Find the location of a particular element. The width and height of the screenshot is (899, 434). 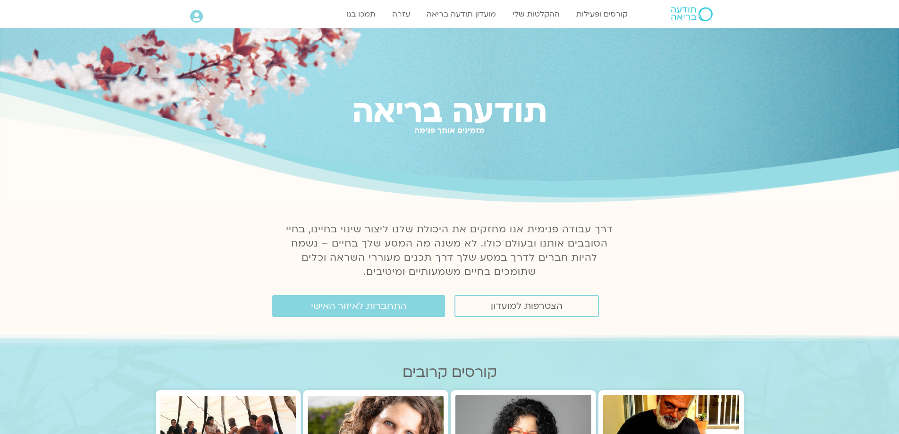

a: תמכו בנו is located at coordinates (361, 14).